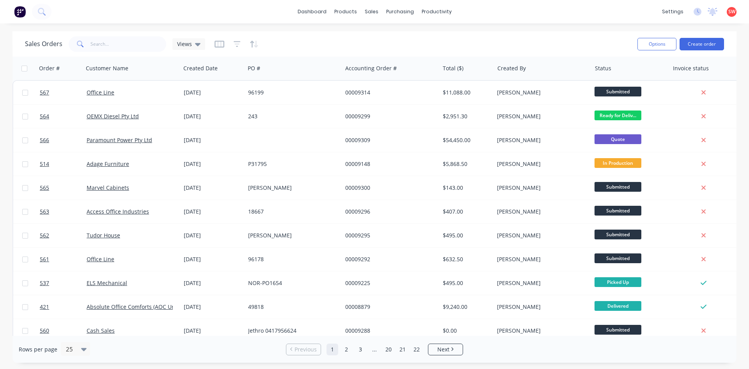  What do you see at coordinates (361, 349) in the screenshot?
I see `a: Page 3` at bounding box center [361, 349].